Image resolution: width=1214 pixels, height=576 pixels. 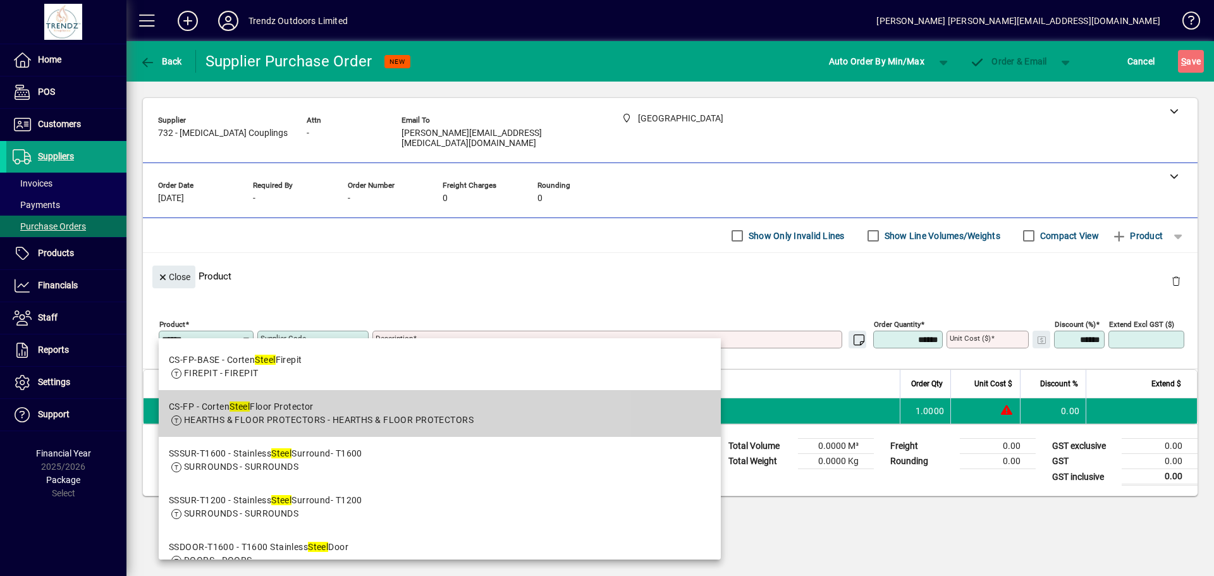 I want to click on span: Extend $, so click(x=1166, y=384).